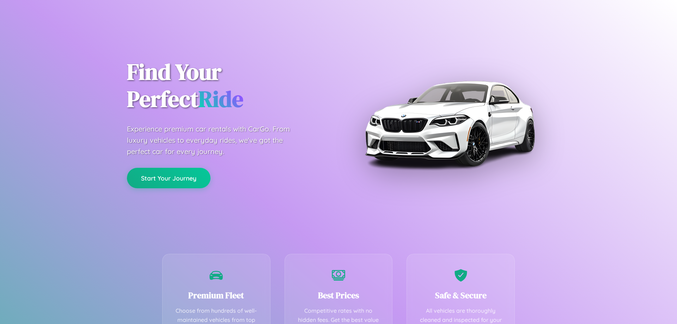  What do you see at coordinates (221, 99) in the screenshot?
I see `span: Ride` at bounding box center [221, 99].